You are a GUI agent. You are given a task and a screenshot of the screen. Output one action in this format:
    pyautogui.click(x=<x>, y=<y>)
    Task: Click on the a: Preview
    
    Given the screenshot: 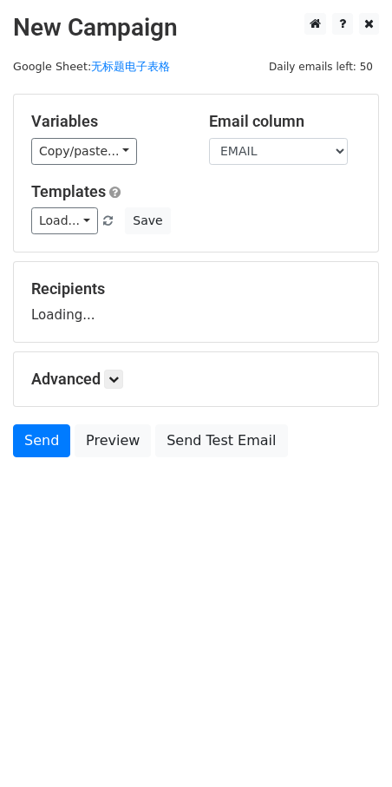 What is the action you would take?
    pyautogui.click(x=113, y=441)
    